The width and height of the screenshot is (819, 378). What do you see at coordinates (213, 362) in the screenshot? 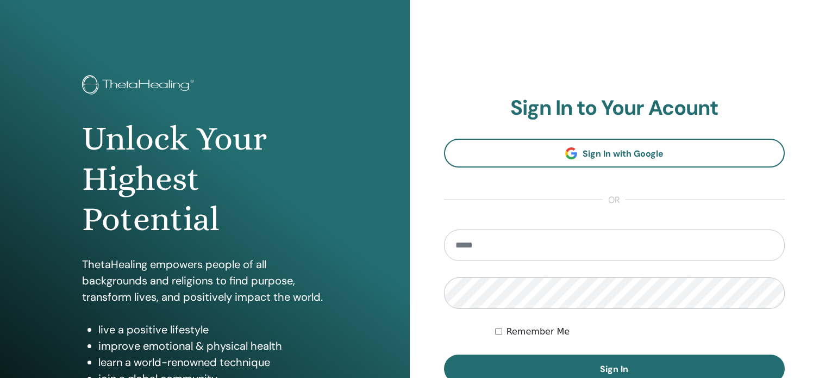
I see `li: learn a world-renowned technique` at bounding box center [213, 362].